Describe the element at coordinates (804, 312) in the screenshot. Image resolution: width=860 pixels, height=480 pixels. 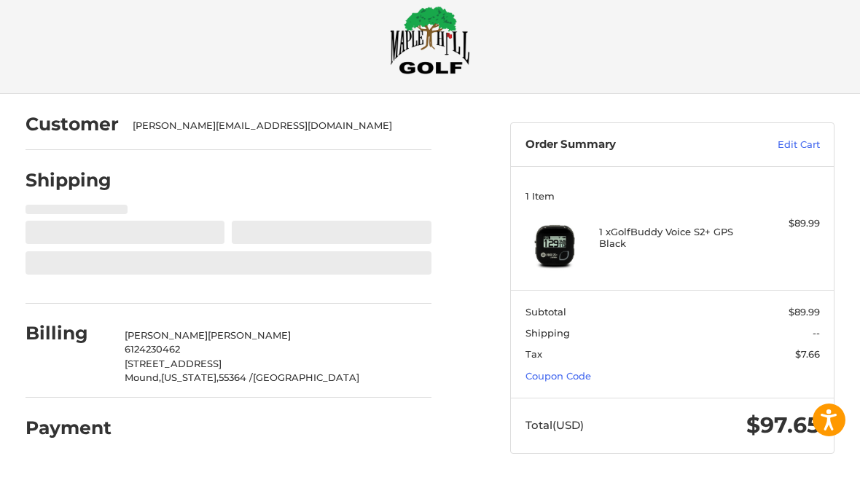
I see `span: $89.99` at that location.